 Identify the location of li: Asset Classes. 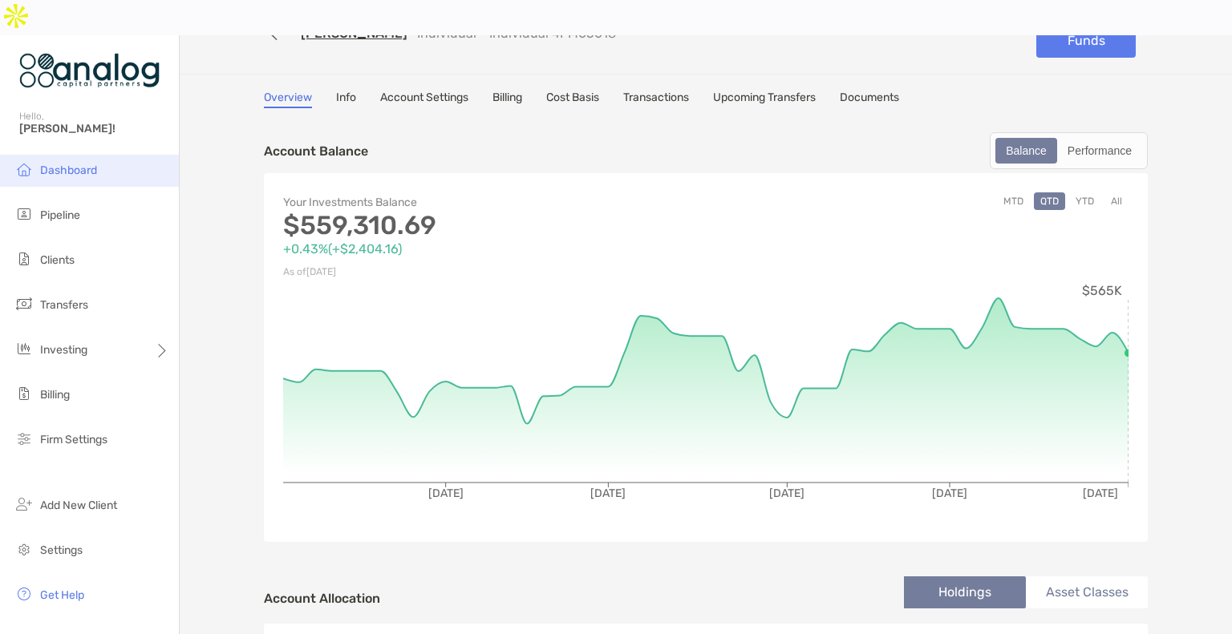
(1087, 593).